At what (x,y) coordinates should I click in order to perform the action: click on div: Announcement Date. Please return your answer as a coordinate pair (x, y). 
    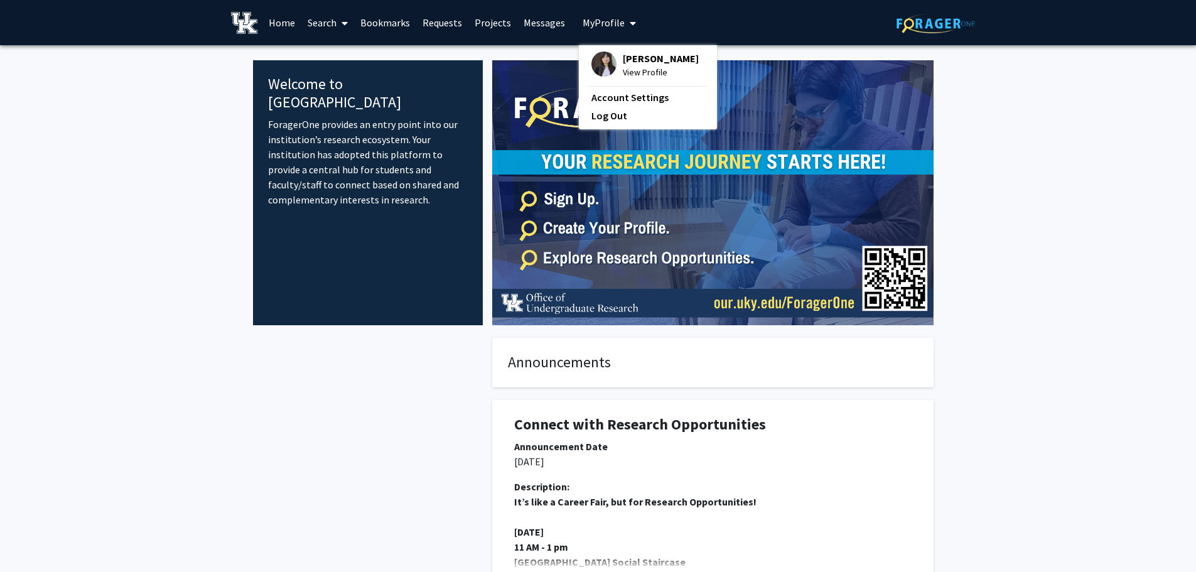
    Looking at the image, I should click on (713, 446).